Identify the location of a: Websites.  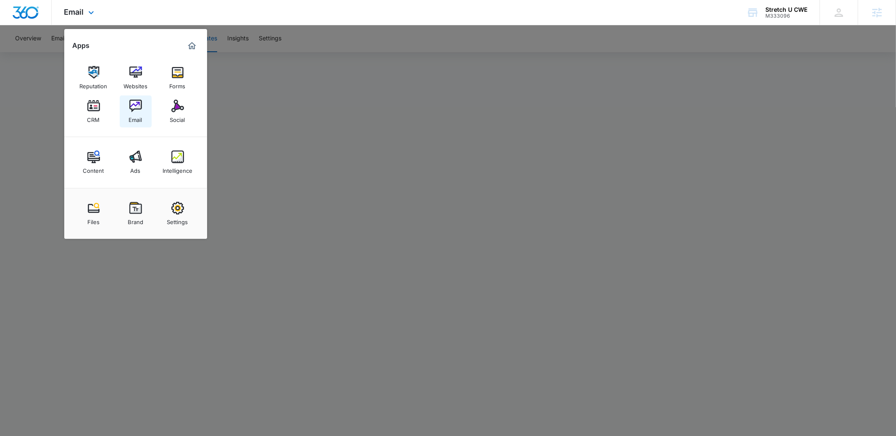
(136, 78).